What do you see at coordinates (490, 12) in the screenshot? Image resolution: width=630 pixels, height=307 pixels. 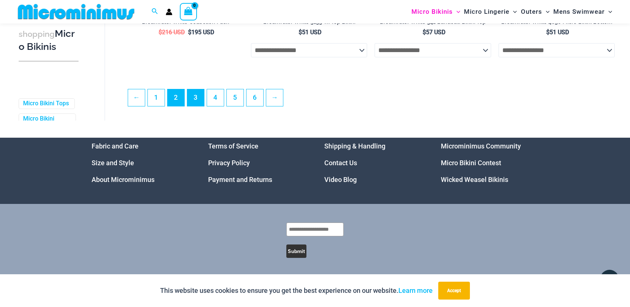 I see `a: Micro LingerieMenu ToggleMenu Toggle` at bounding box center [490, 12].